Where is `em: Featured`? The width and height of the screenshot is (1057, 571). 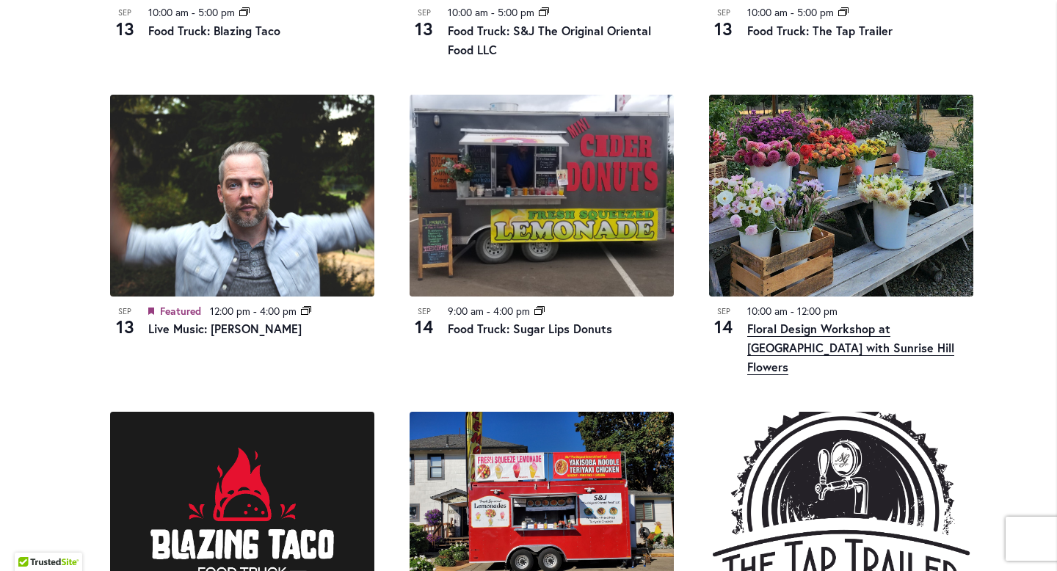 em: Featured is located at coordinates (151, 311).